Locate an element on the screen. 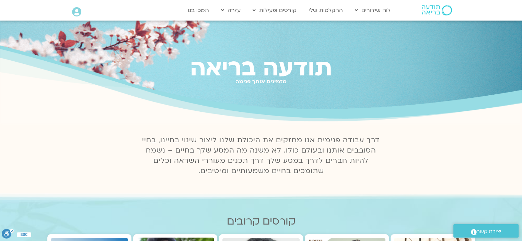 The image size is (522, 241). span: יצירת קשר is located at coordinates (489, 232).